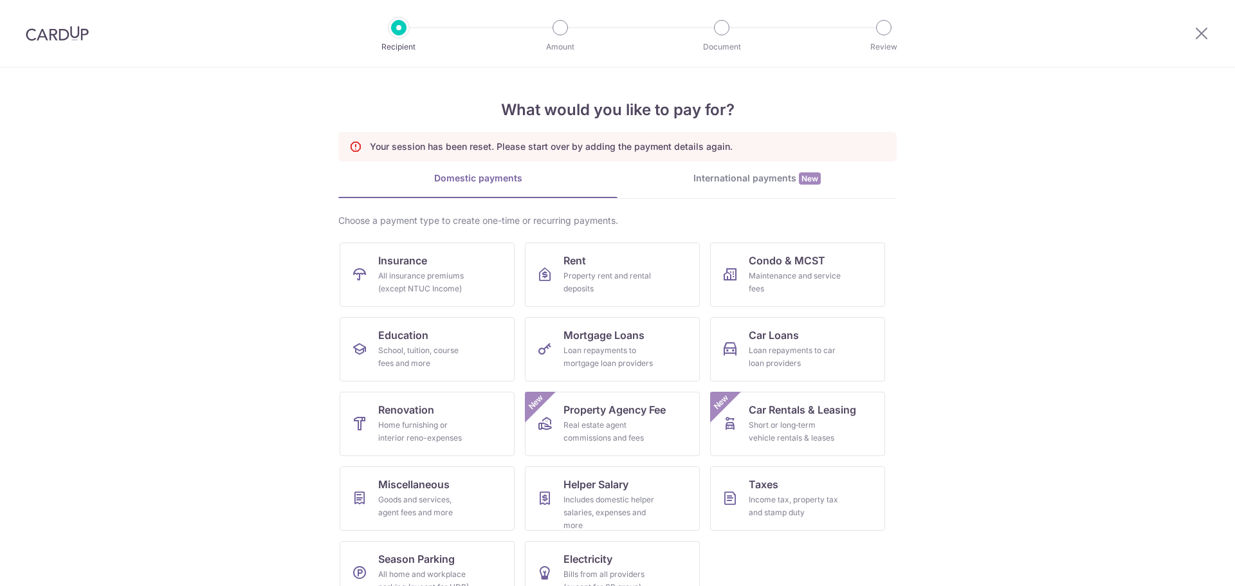  Describe the element at coordinates (884, 47) in the screenshot. I see `p: Review` at that location.